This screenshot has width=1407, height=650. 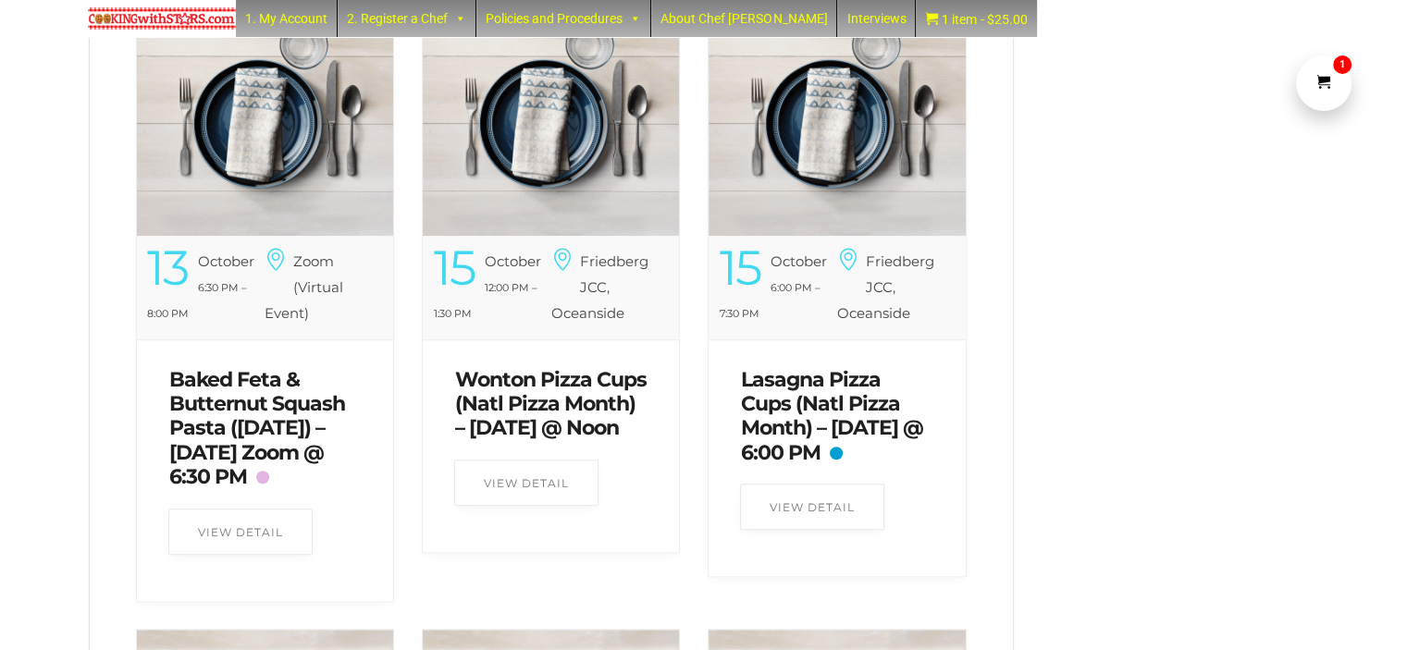 I want to click on span: 1 item, so click(x=959, y=19).